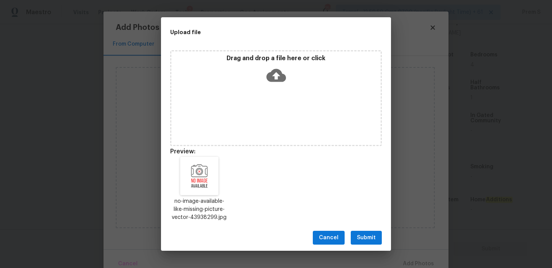 The height and width of the screenshot is (268, 552). Describe the element at coordinates (259, 32) in the screenshot. I see `h2: Upload file` at that location.